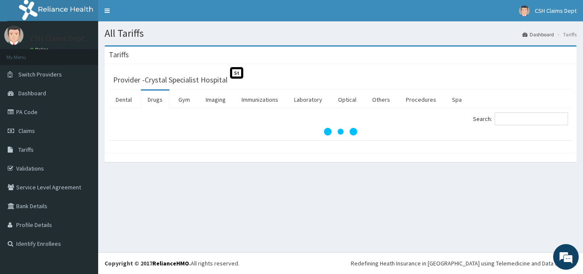 The height and width of the screenshot is (274, 583). I want to click on span: Dashboard, so click(32, 93).